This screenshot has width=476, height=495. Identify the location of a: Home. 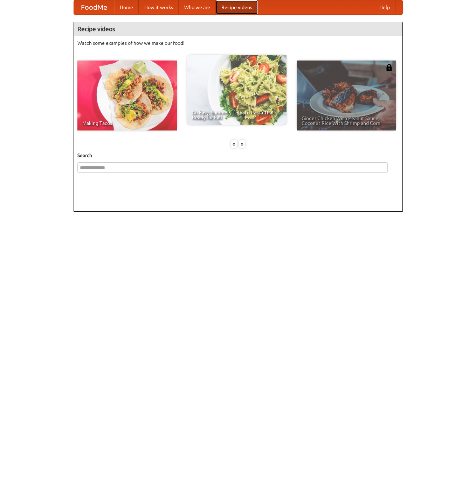
(126, 7).